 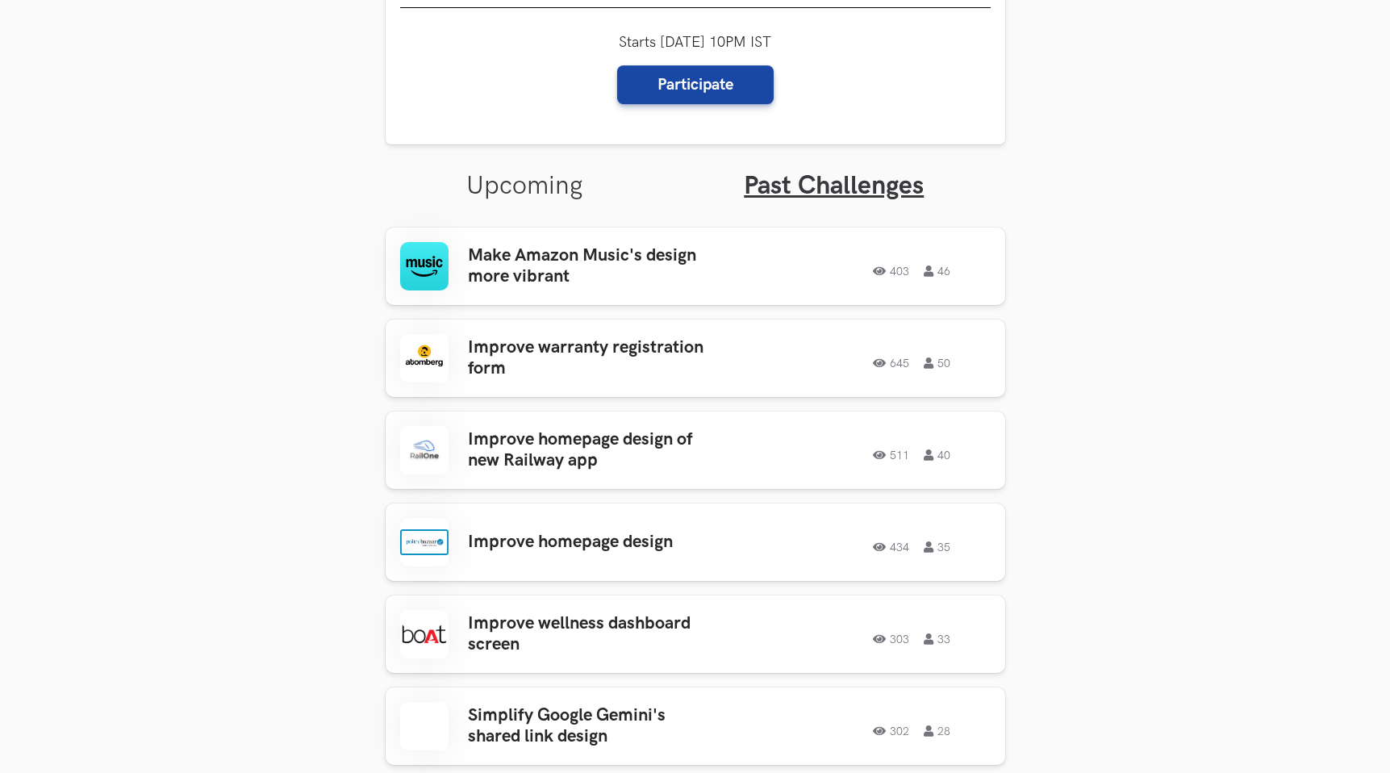 I want to click on span: 40, so click(x=936, y=455).